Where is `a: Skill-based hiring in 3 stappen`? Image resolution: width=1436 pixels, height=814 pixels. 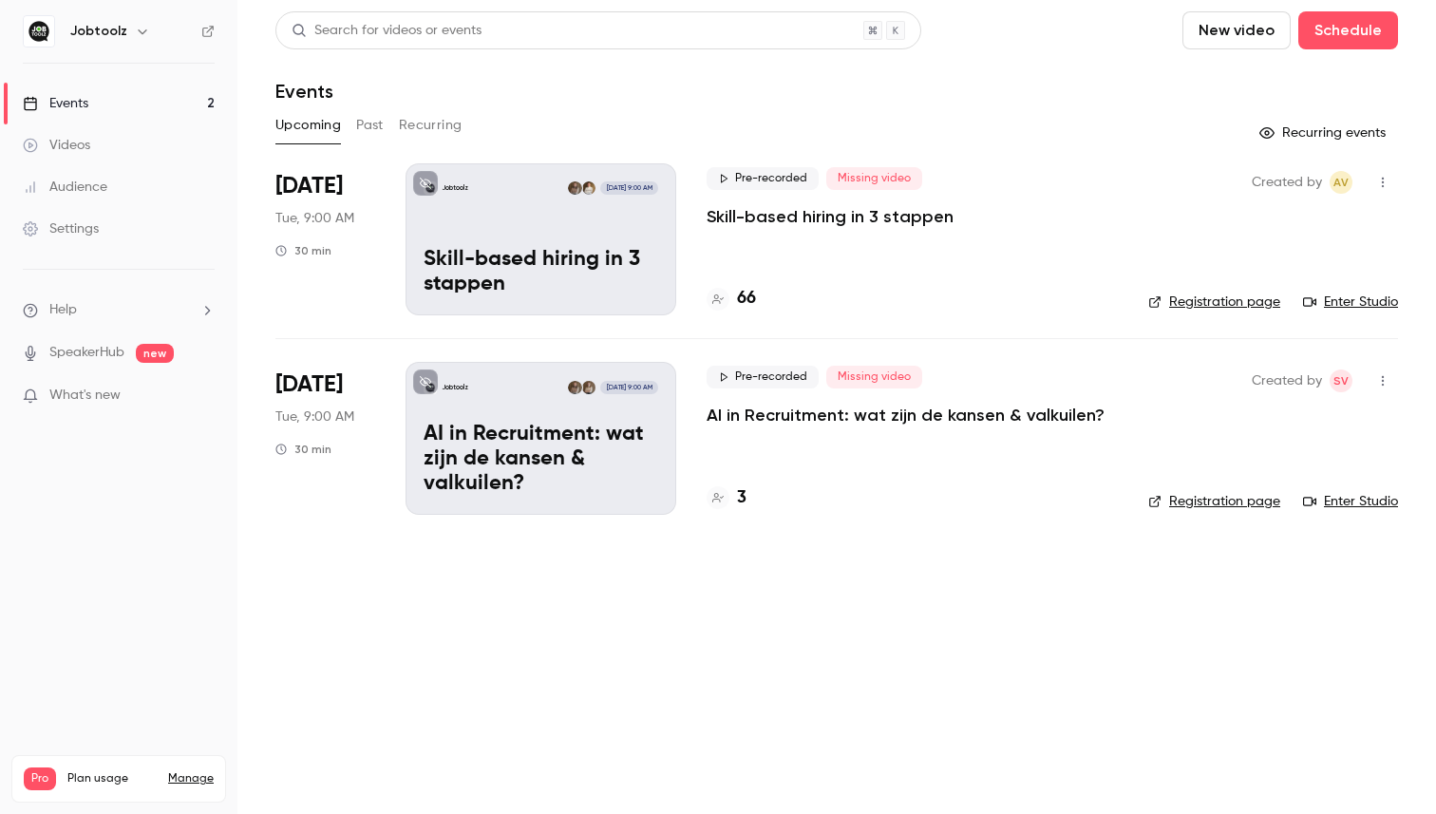 a: Skill-based hiring in 3 stappen is located at coordinates (830, 216).